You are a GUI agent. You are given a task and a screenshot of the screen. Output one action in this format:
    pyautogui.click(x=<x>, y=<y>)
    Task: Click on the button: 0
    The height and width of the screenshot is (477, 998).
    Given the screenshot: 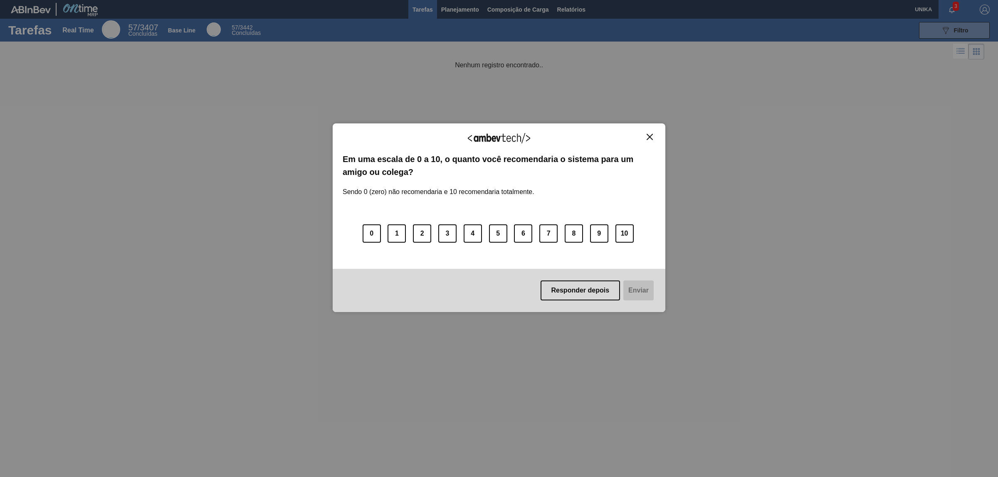 What is the action you would take?
    pyautogui.click(x=372, y=234)
    